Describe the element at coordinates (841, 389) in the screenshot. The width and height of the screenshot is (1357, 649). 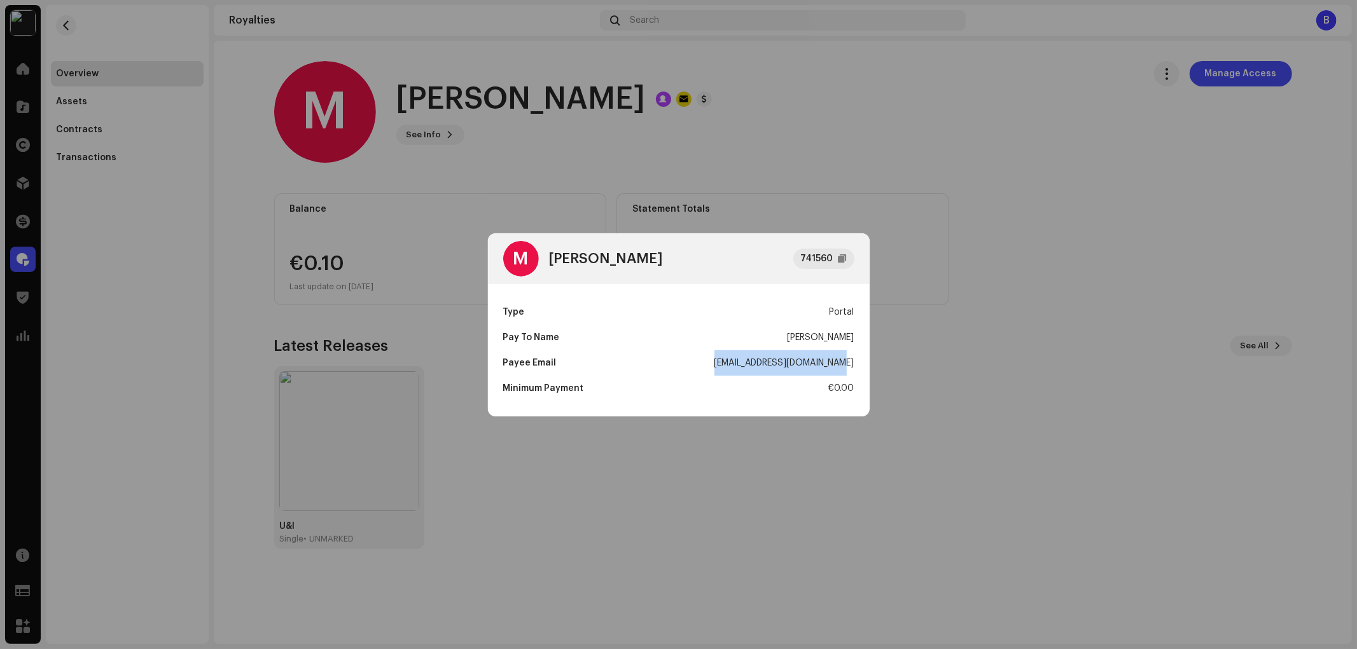
I see `div: €0.00` at that location.